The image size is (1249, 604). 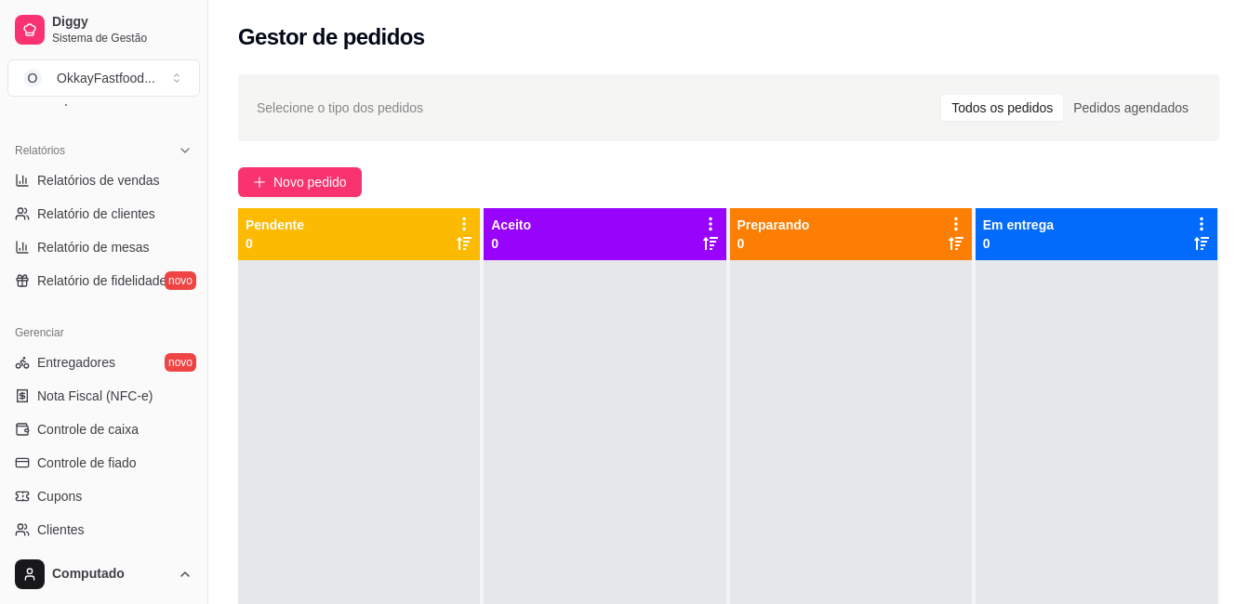 I want to click on p: Pendente, so click(x=274, y=225).